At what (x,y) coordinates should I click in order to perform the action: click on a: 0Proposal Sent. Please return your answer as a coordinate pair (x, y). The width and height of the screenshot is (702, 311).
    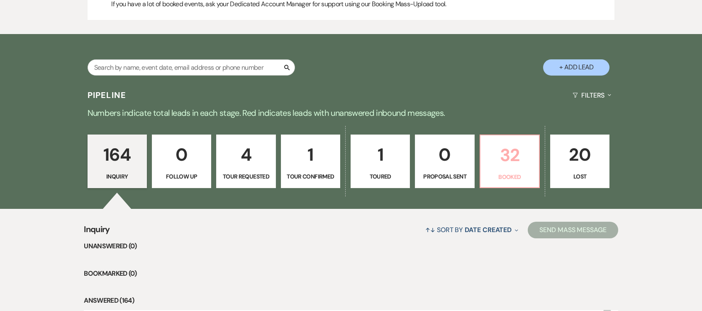
    Looking at the image, I should click on (445, 161).